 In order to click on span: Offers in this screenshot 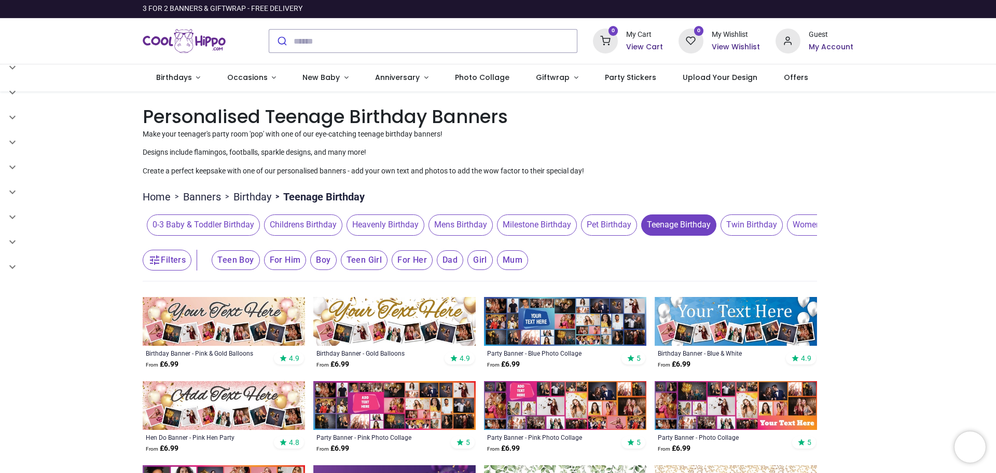, I will do `click(796, 77)`.